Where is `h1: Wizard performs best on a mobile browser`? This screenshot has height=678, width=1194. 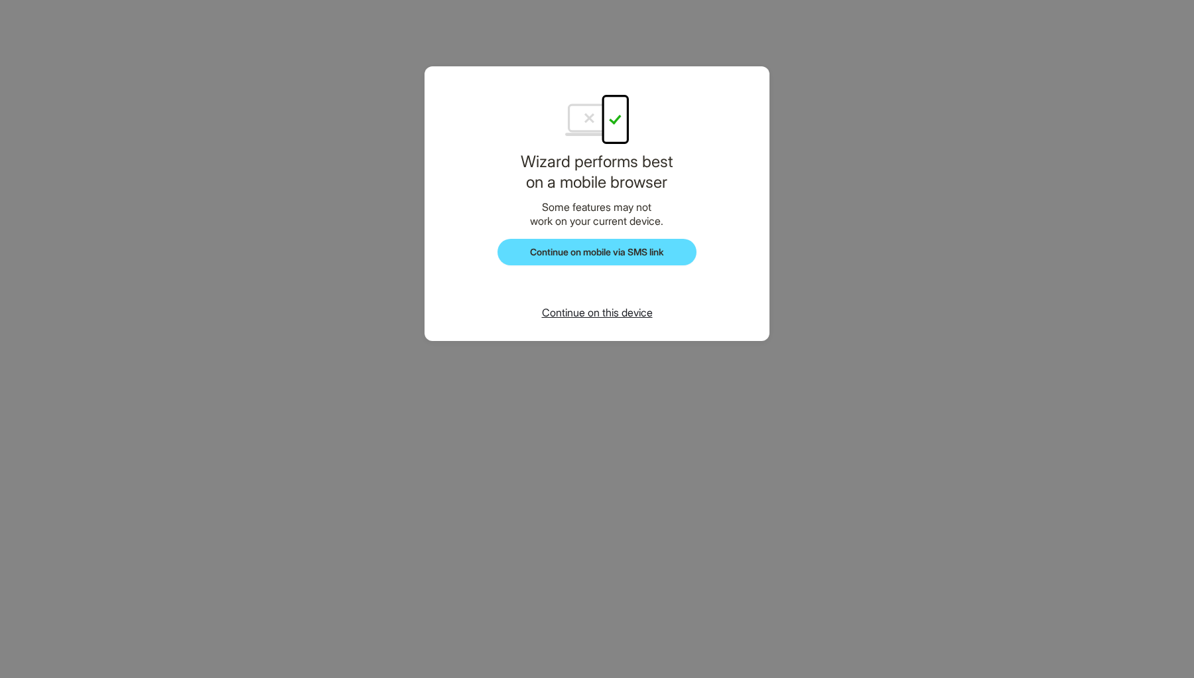
h1: Wizard performs best on a mobile browser is located at coordinates (597, 172).